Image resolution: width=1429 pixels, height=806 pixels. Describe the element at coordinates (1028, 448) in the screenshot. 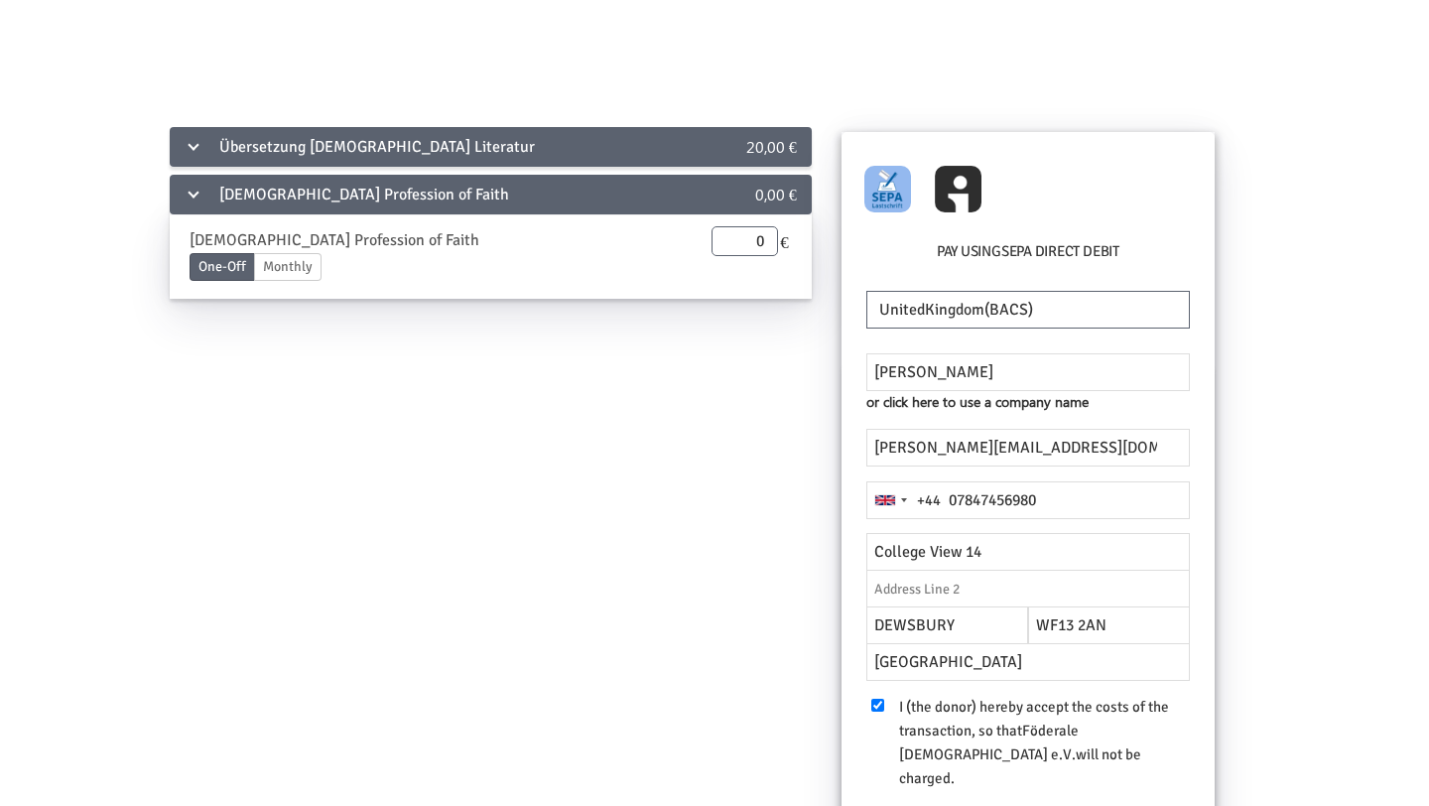

I see `input: Enter Your Email *` at that location.